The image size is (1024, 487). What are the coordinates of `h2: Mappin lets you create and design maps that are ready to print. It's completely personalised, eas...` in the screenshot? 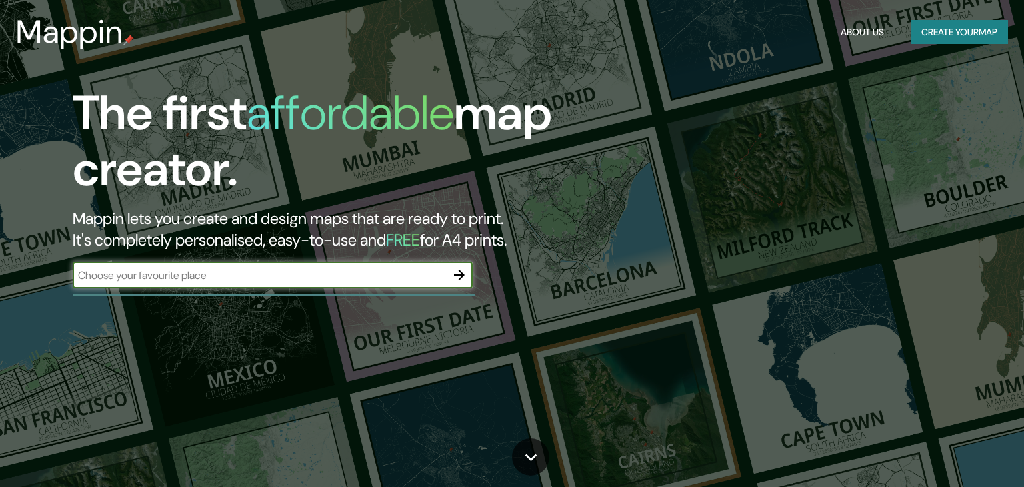 It's located at (329, 229).